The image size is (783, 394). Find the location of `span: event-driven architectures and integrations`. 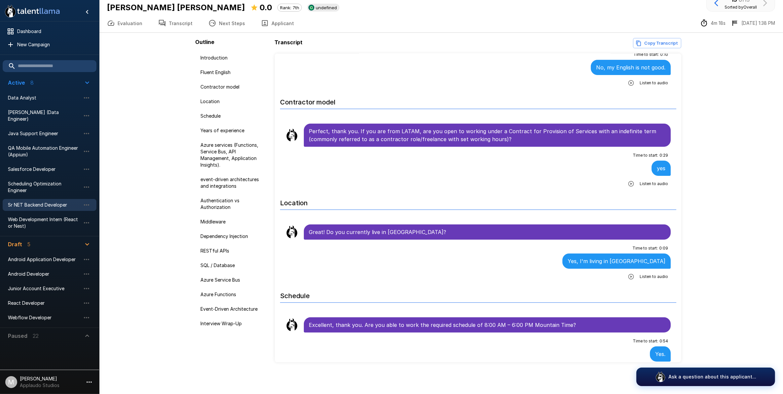

span: event-driven architectures and integrations is located at coordinates (234, 183).